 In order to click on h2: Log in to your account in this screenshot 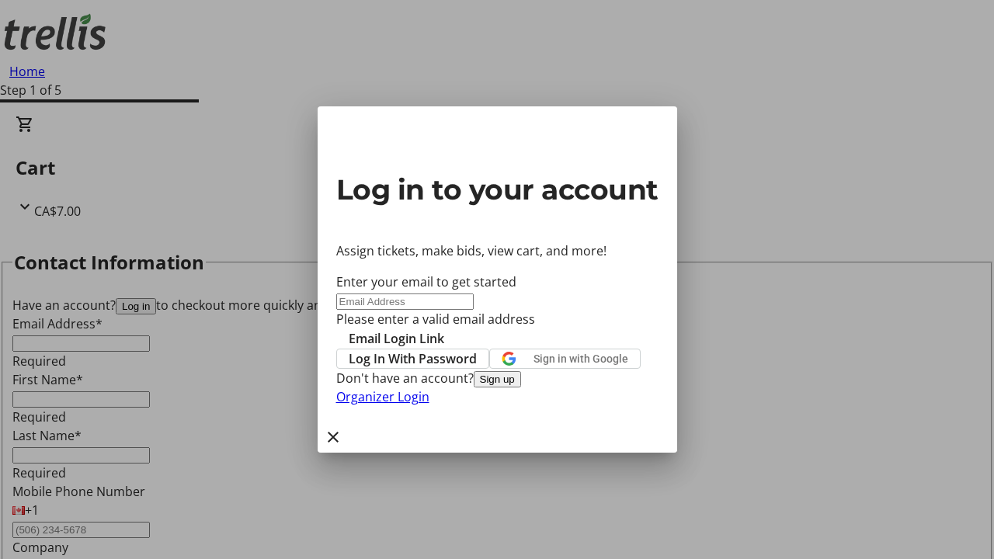, I will do `click(497, 189)`.